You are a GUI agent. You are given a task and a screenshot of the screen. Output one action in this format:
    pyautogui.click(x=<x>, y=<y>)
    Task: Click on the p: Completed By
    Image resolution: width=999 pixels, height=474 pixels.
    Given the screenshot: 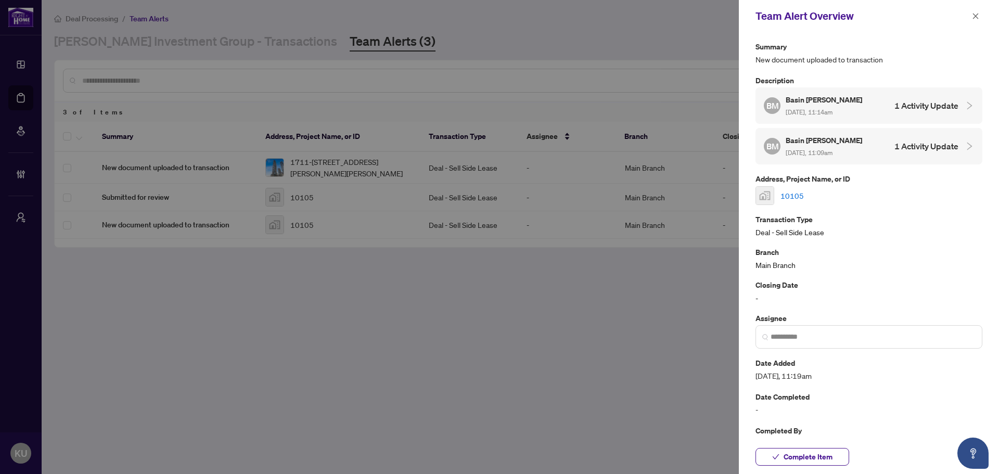 What is the action you would take?
    pyautogui.click(x=869, y=430)
    